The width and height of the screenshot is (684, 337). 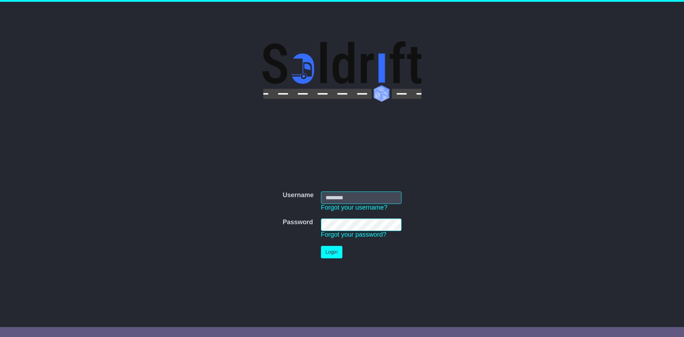 What do you see at coordinates (332, 252) in the screenshot?
I see `button: Login` at bounding box center [332, 252].